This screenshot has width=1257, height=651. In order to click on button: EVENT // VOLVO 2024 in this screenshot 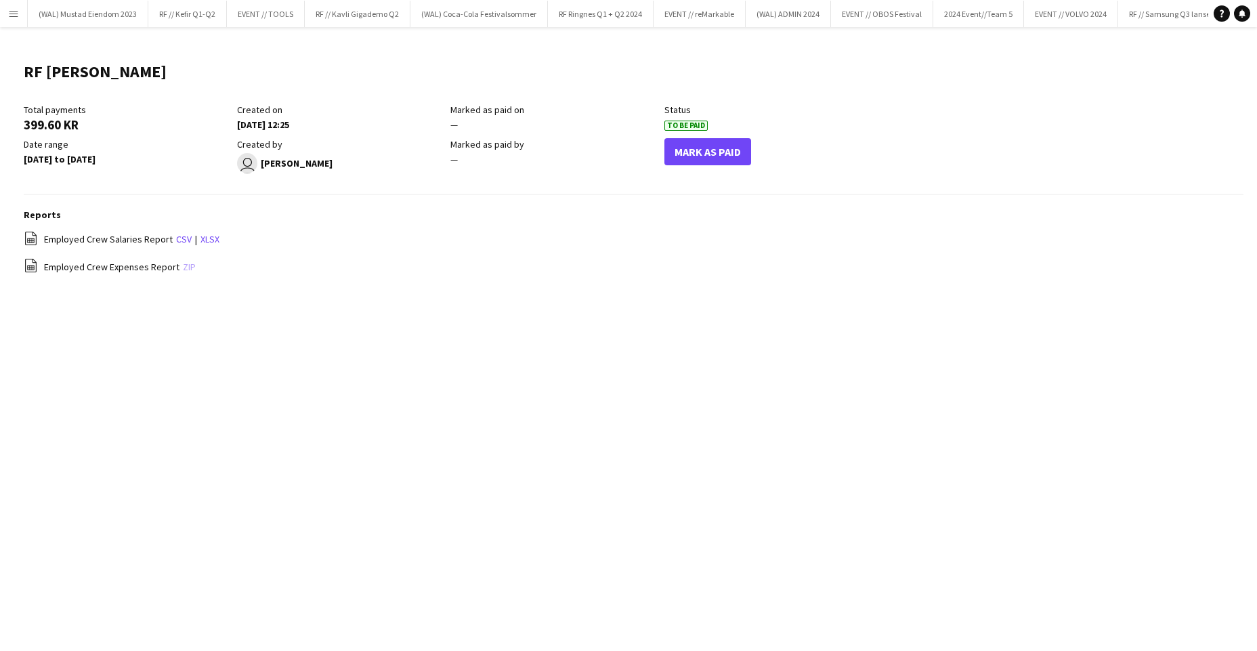, I will do `click(1071, 14)`.